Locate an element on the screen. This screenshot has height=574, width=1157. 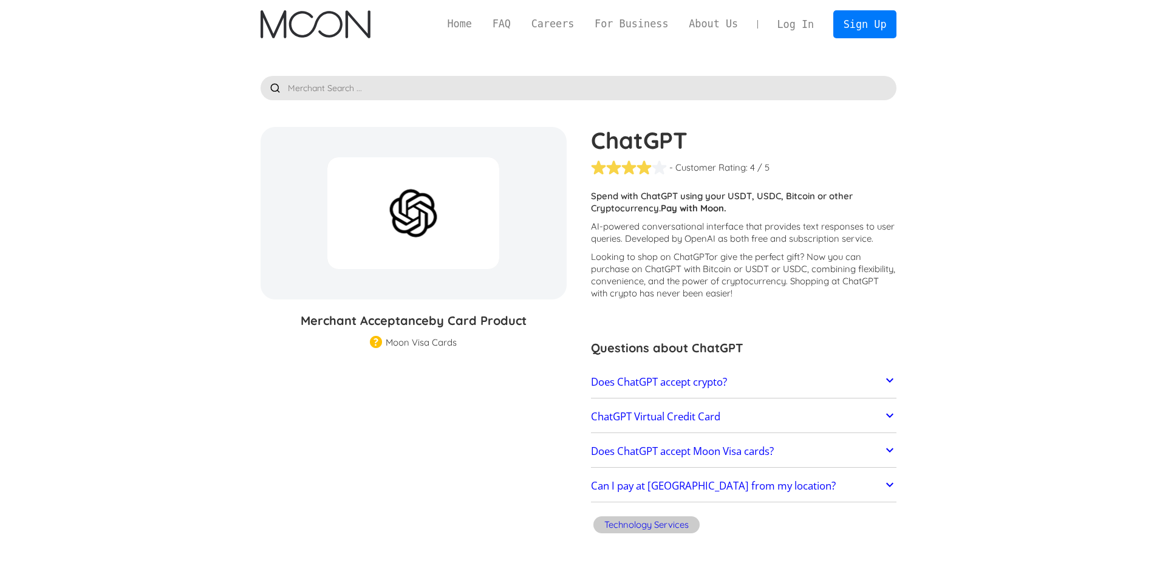
a: For Business is located at coordinates (631, 24).